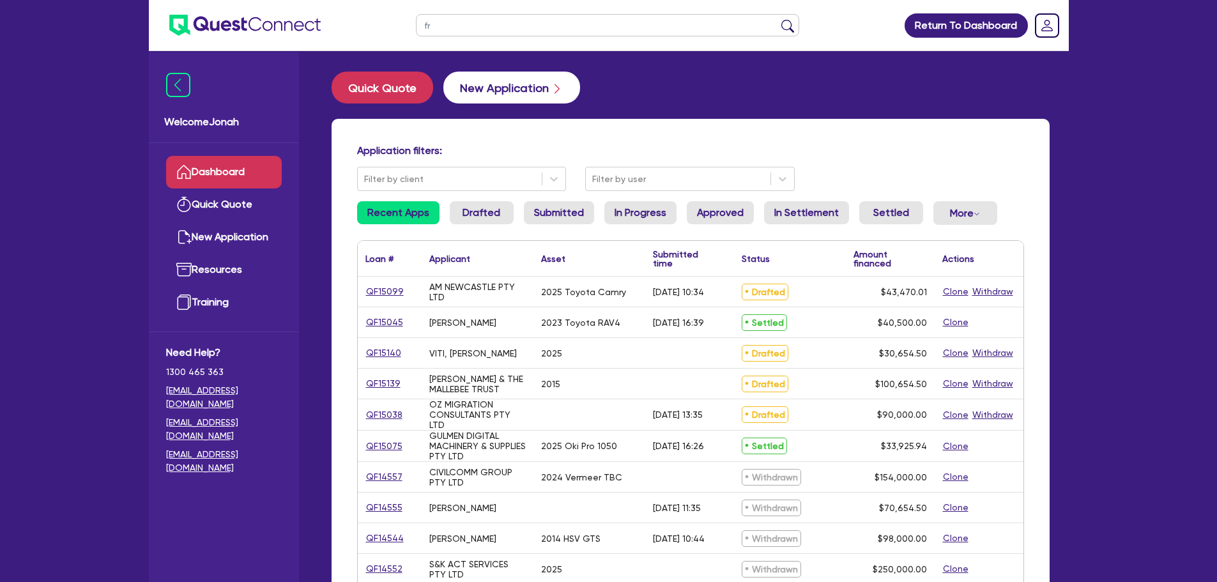  What do you see at coordinates (902, 323) in the screenshot?
I see `span: $40,500.00` at bounding box center [902, 323].